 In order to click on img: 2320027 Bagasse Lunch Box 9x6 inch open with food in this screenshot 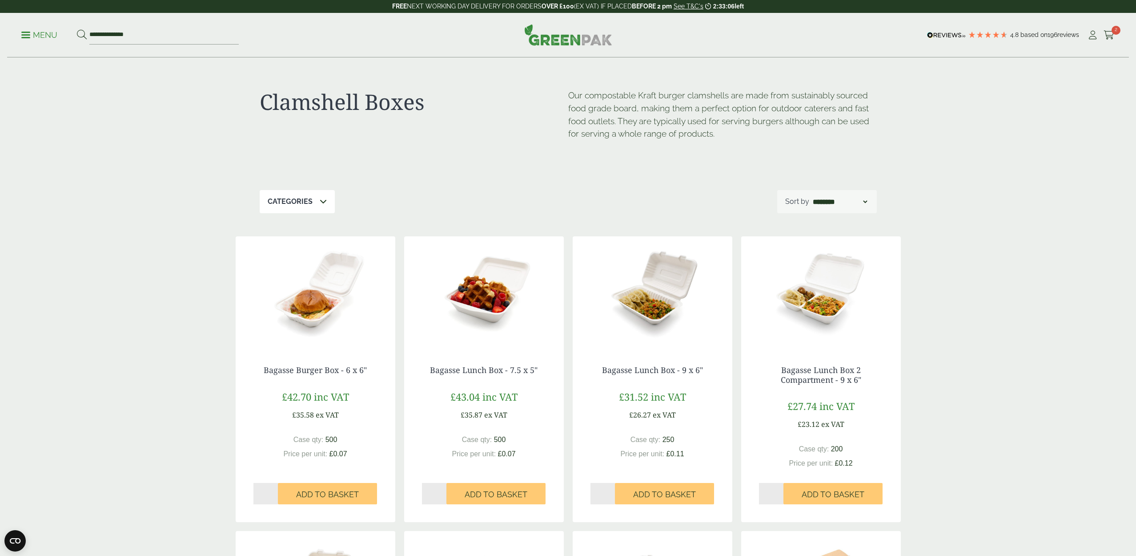, I will do `click(652, 292)`.